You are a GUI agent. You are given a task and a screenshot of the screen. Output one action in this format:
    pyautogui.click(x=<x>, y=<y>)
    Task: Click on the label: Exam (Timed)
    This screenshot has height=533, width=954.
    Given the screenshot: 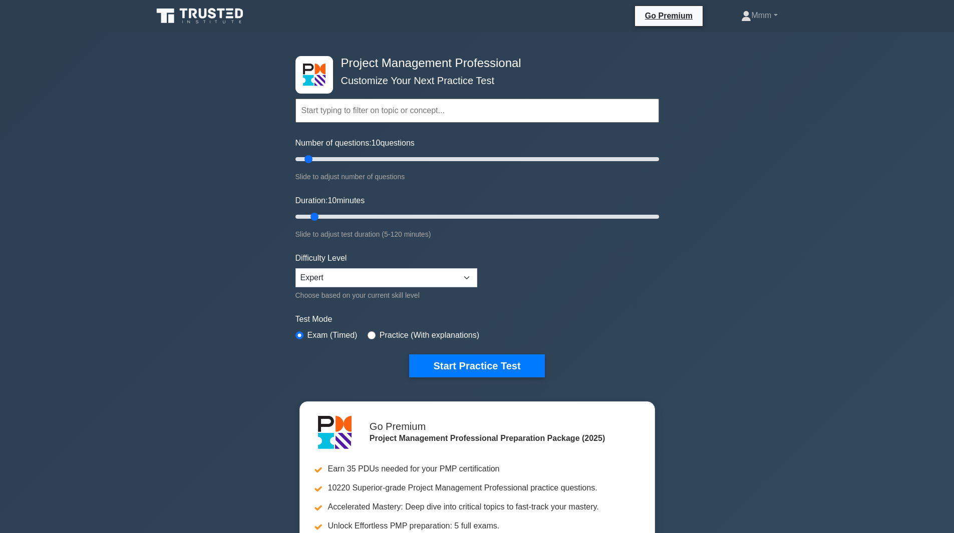 What is the action you would take?
    pyautogui.click(x=332, y=335)
    